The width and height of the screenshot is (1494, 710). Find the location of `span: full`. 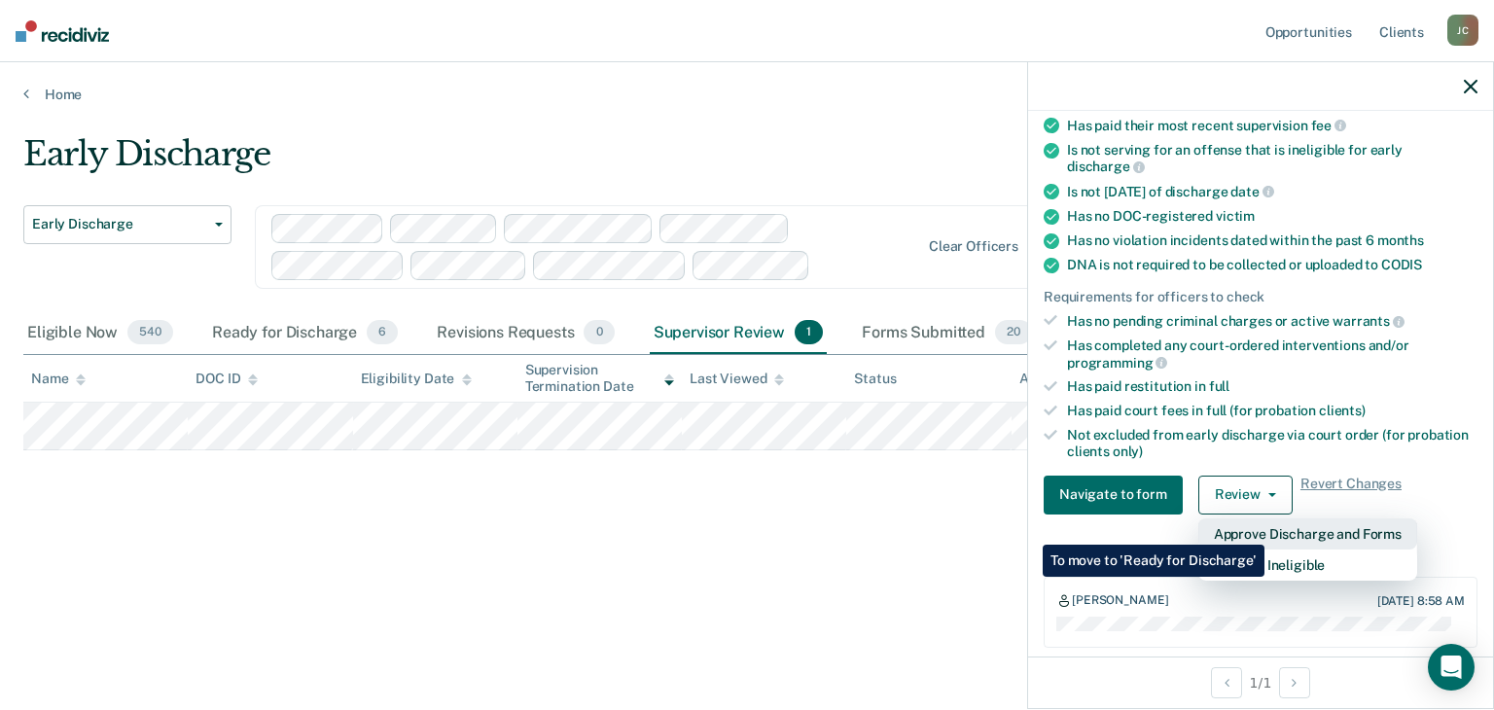

span: full is located at coordinates (1219, 386).